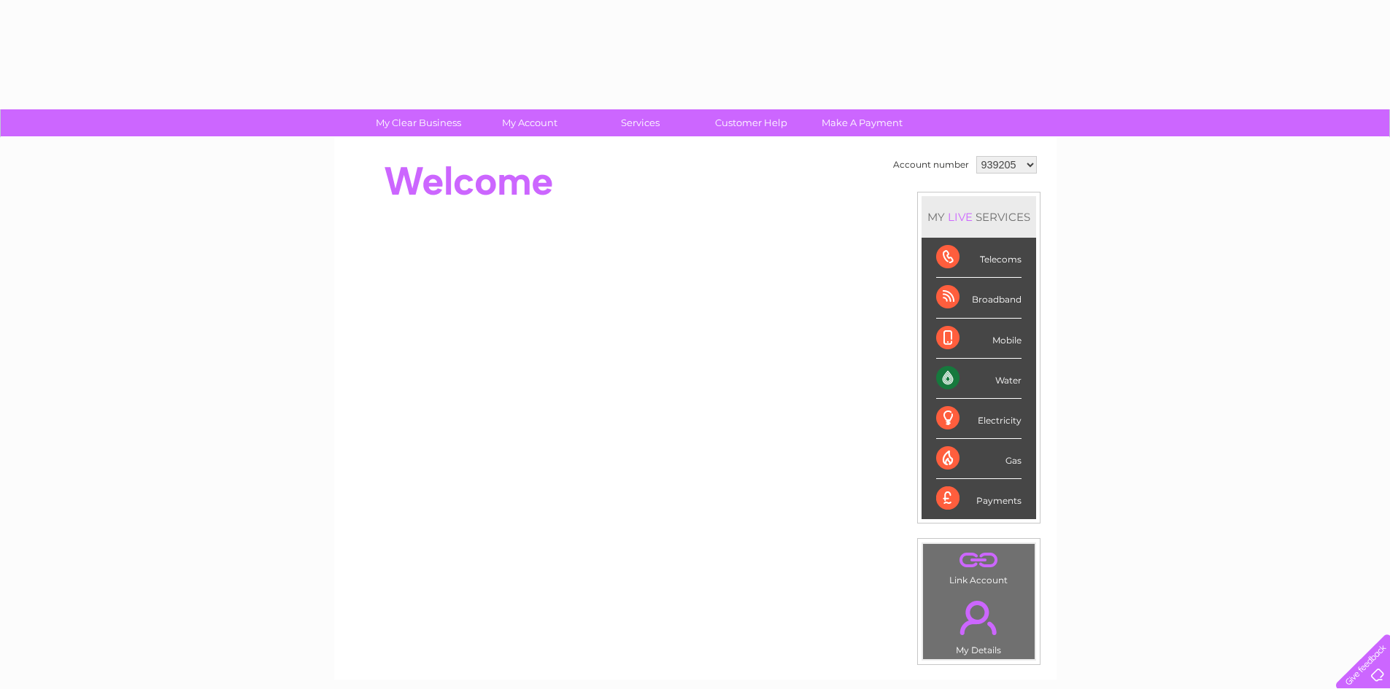  I want to click on div: Telecoms, so click(978, 258).